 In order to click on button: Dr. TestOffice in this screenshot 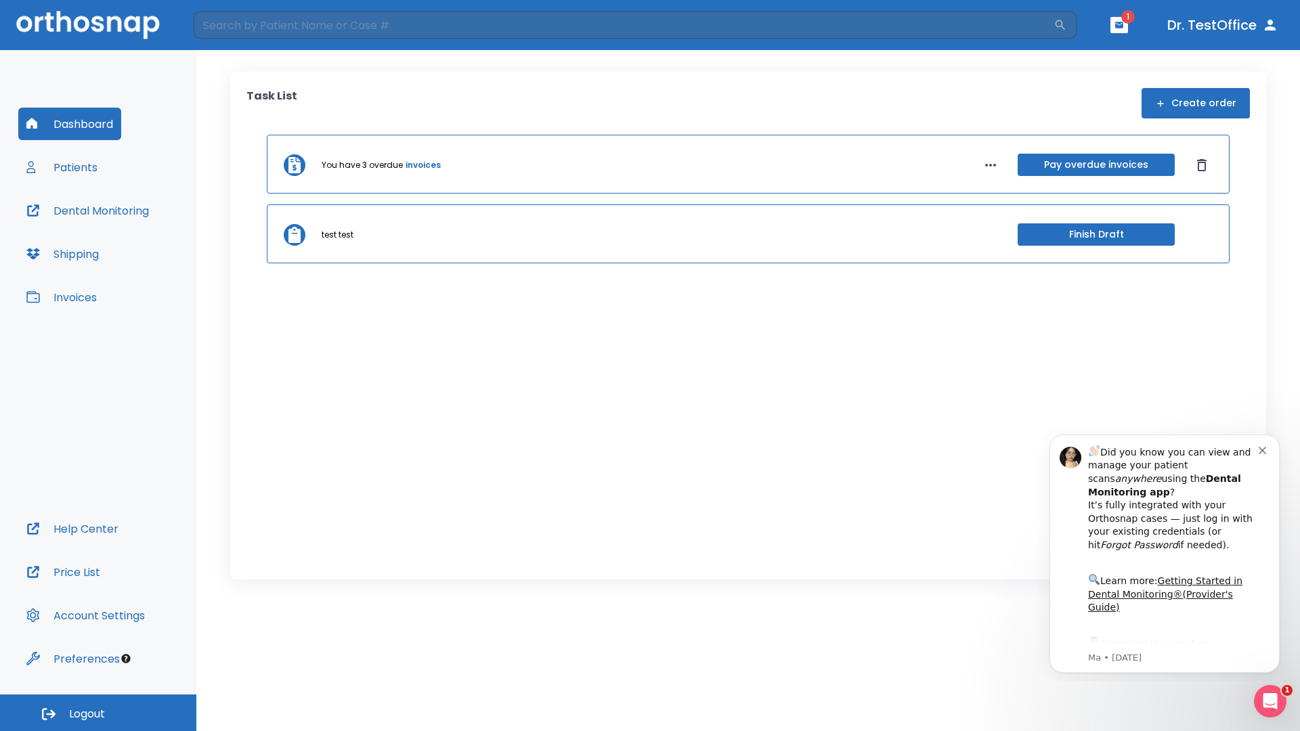, I will do `click(1223, 25)`.